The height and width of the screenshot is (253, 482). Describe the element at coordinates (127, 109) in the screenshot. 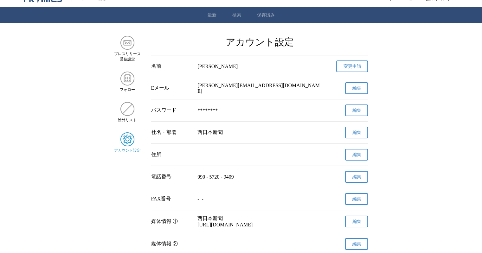

I see `img: 除外リスト` at that location.